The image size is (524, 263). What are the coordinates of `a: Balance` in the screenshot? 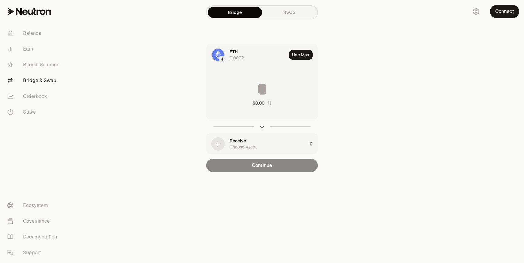 It's located at (34, 33).